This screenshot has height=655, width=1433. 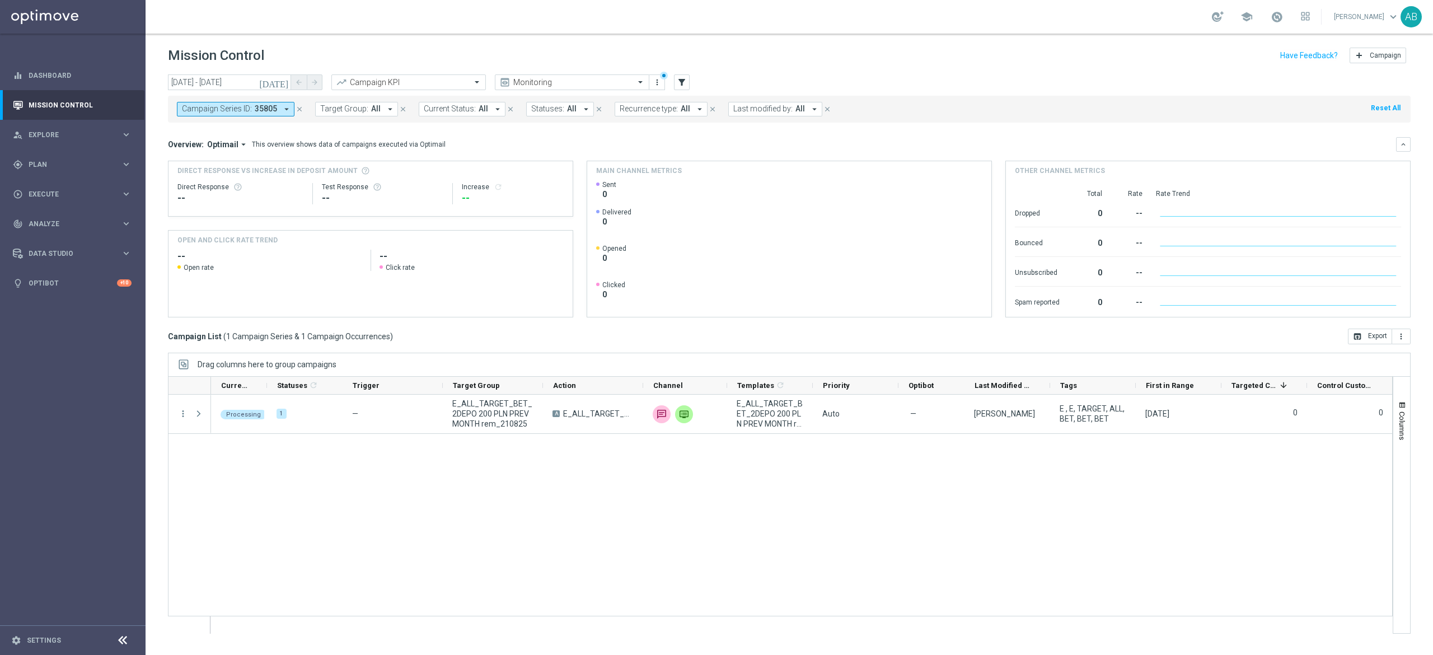 What do you see at coordinates (505, 82) in the screenshot?
I see `i: preview` at bounding box center [505, 82].